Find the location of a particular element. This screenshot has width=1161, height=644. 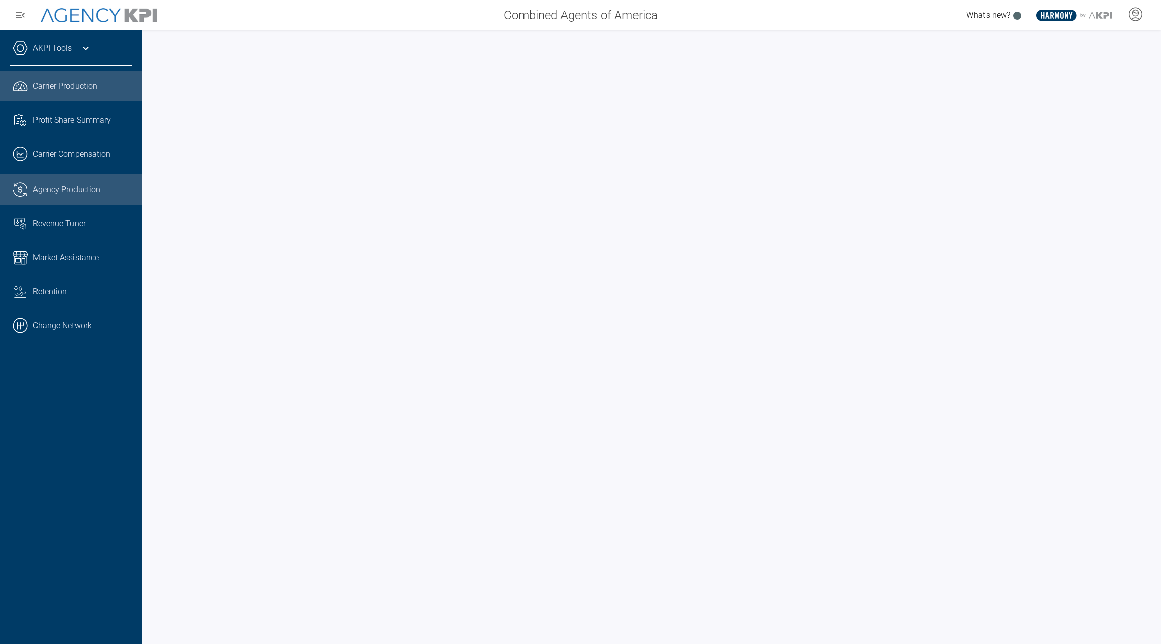

span: Carrier Production is located at coordinates (65, 86).